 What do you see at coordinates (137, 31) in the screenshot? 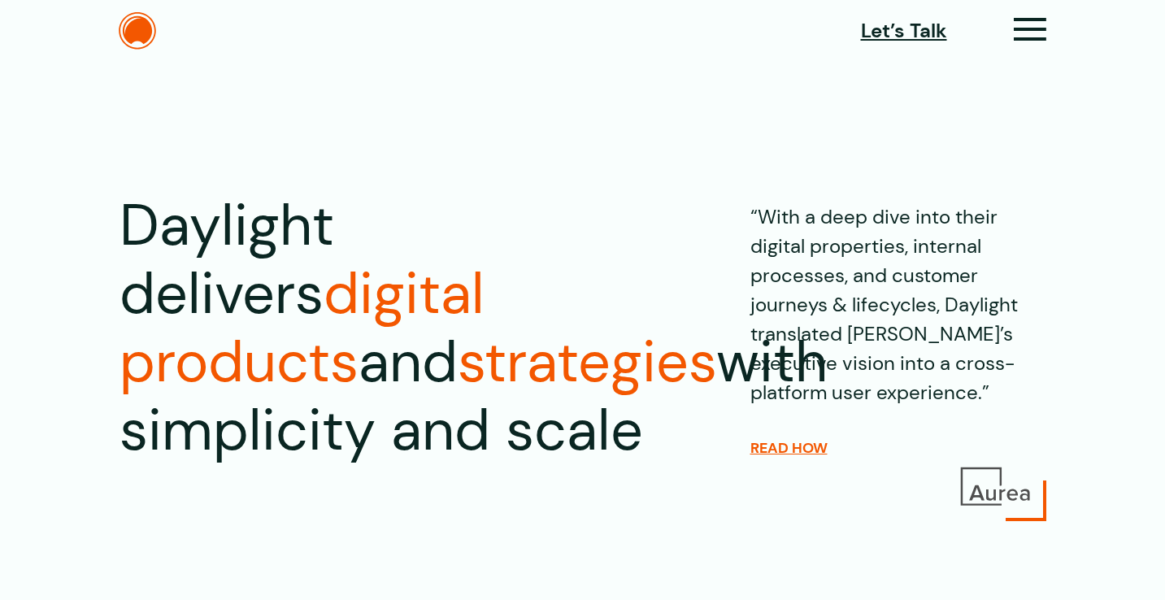
I see `img: The Daylight Studio Logo` at bounding box center [137, 31].